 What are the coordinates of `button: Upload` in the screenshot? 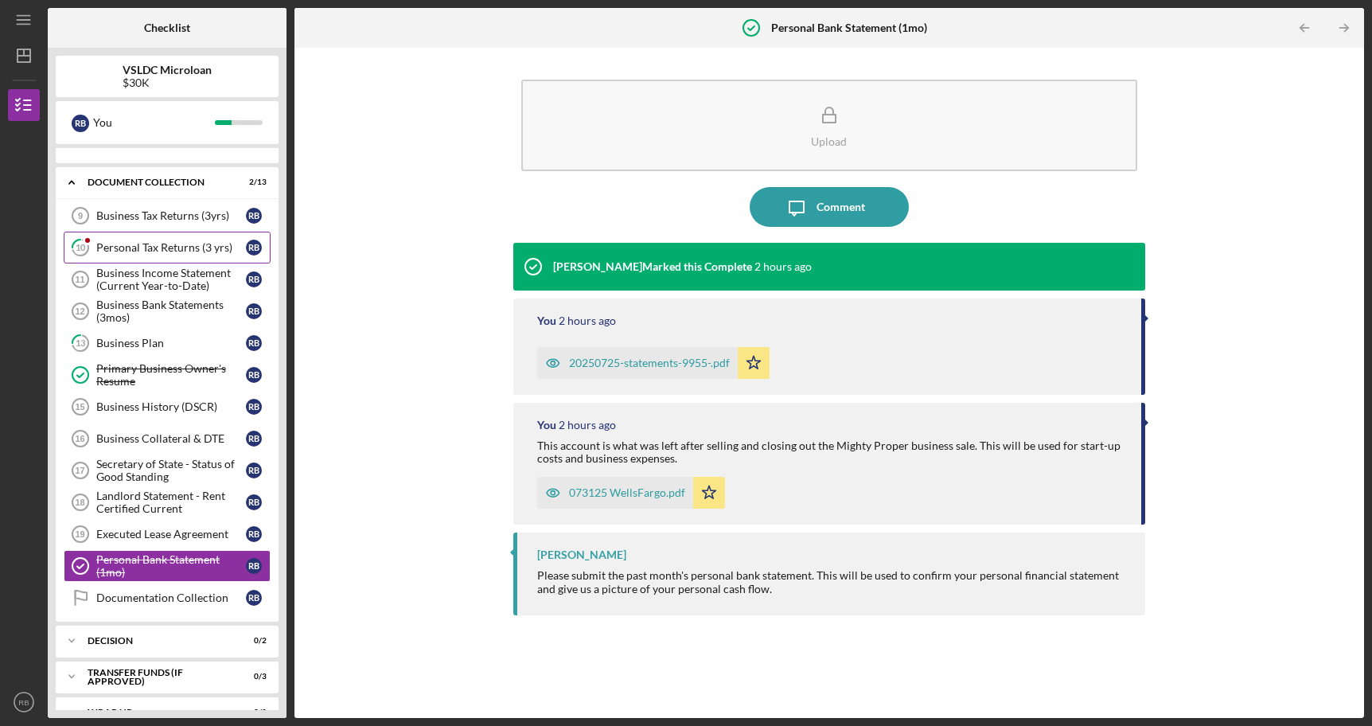 It's located at (829, 125).